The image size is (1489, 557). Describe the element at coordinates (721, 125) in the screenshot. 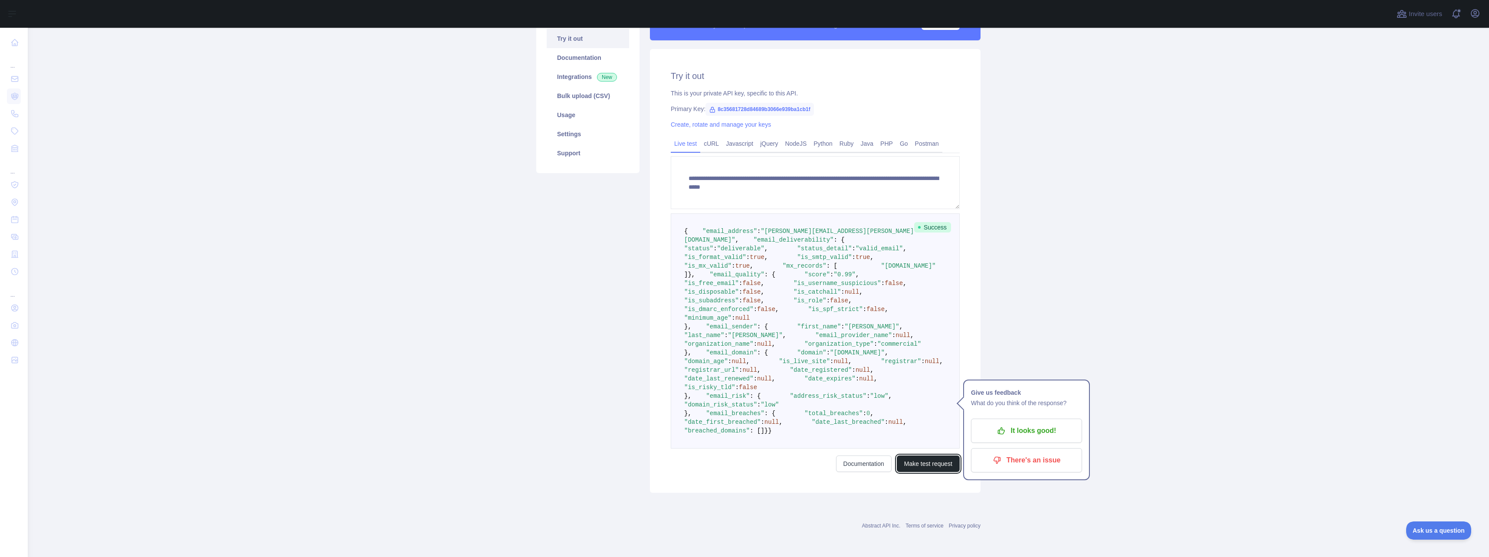

I see `a: Create, rotate and manage your keys` at that location.